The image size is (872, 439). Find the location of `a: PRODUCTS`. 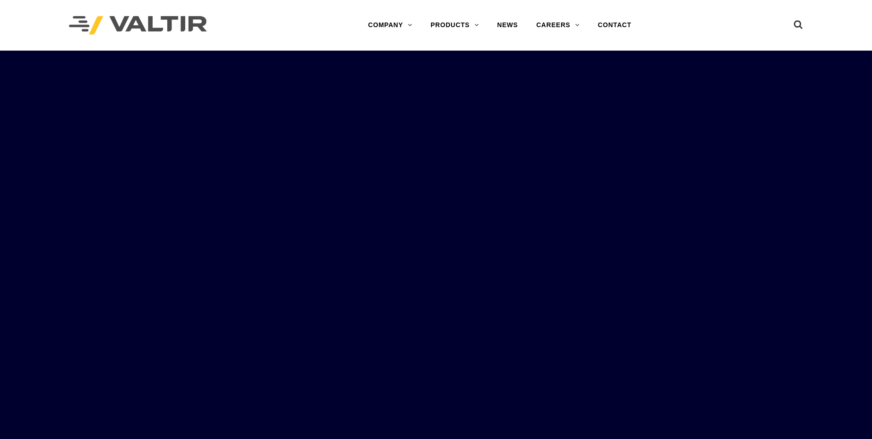

a: PRODUCTS is located at coordinates (455, 25).